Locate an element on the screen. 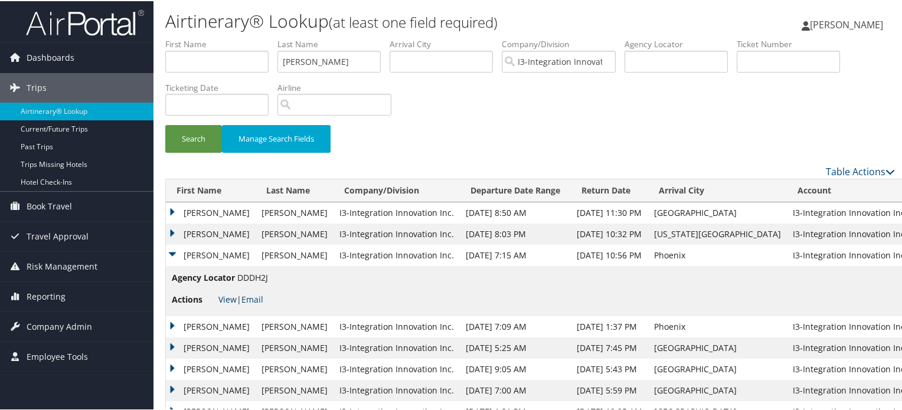 This screenshot has width=902, height=410. span: Book Travel is located at coordinates (49, 205).